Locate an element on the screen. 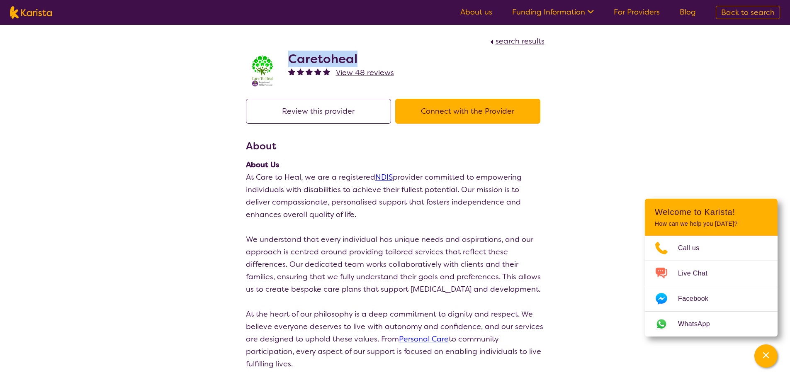  span: search results is located at coordinates (520, 41).